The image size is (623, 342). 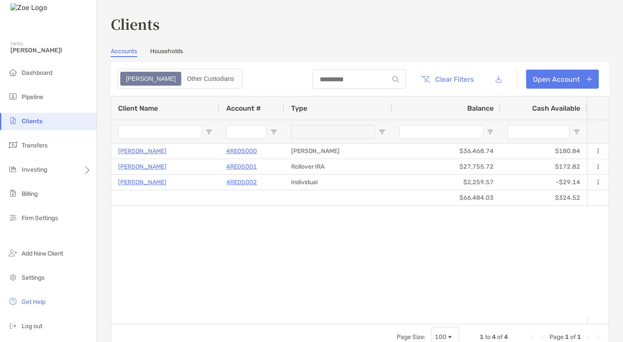 What do you see at coordinates (241, 167) in the screenshot?
I see `p: 4RE05001` at bounding box center [241, 167].